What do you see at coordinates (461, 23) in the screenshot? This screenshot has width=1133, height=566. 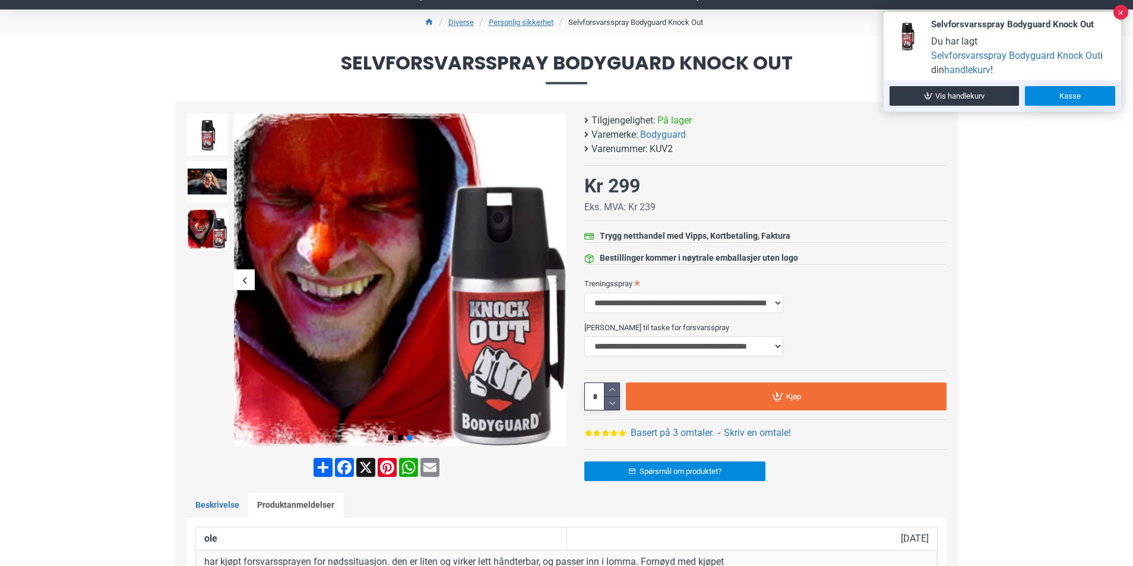 I see `a: Diverse` at bounding box center [461, 23].